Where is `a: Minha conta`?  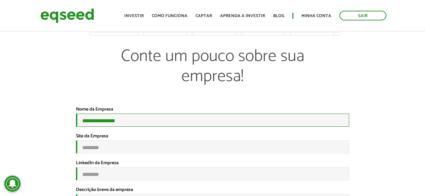 a: Minha conta is located at coordinates (316, 16).